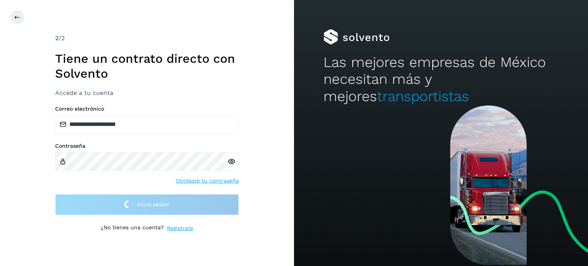 The width and height of the screenshot is (588, 266). What do you see at coordinates (147, 146) in the screenshot?
I see `label: Contraseña` at bounding box center [147, 146].